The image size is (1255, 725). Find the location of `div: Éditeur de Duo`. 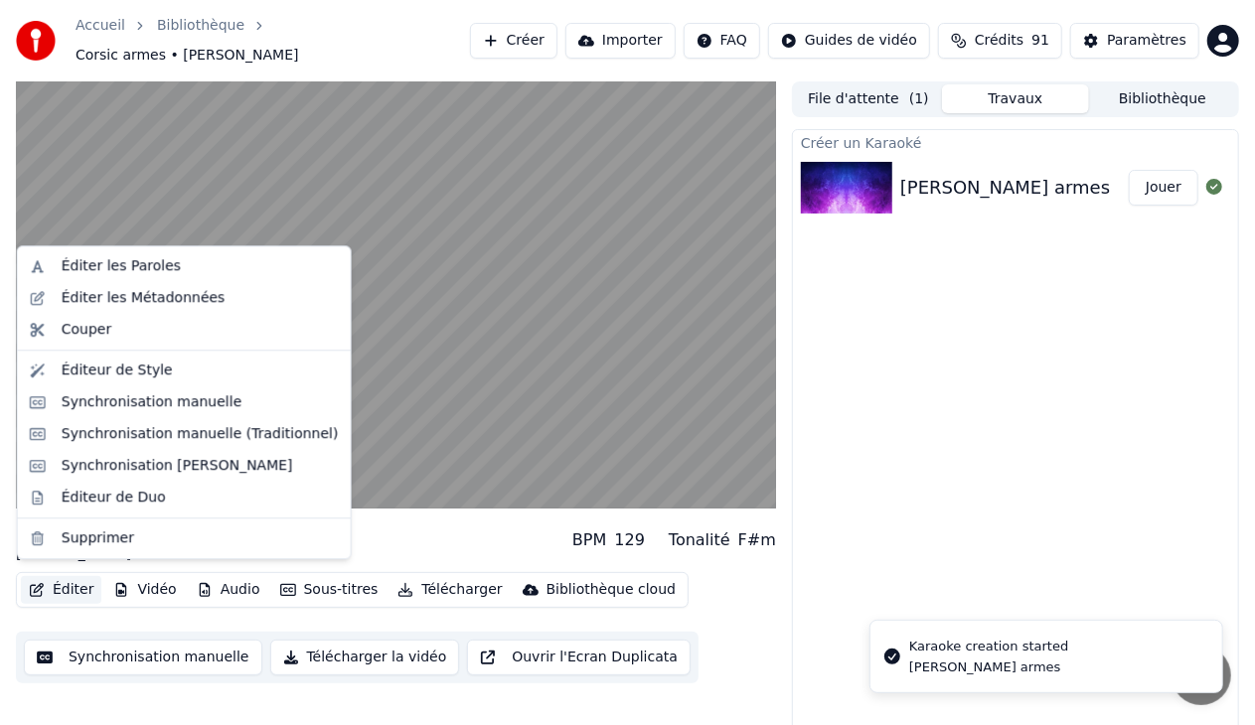

div: Éditeur de Duo is located at coordinates (113, 498).